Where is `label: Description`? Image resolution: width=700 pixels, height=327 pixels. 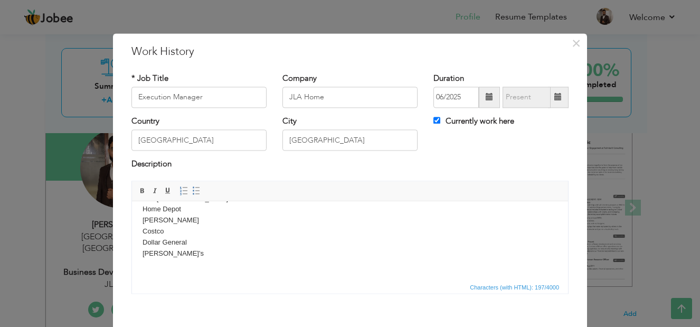 label: Description is located at coordinates (152, 164).